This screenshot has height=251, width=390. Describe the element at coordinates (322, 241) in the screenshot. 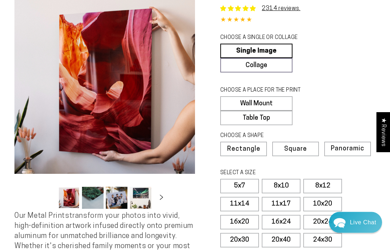

I see `label: 24x30` at that location.